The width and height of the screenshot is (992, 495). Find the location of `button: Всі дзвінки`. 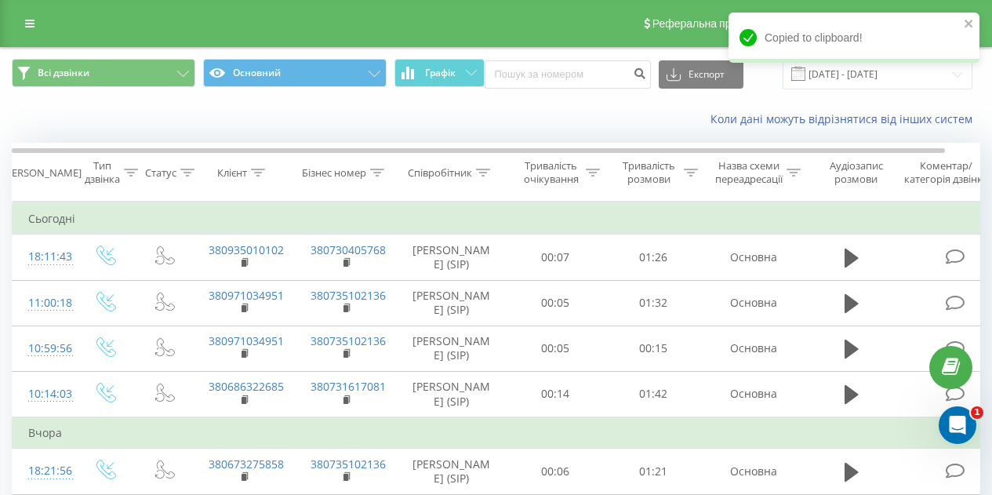

button: Всі дзвінки is located at coordinates (104, 73).